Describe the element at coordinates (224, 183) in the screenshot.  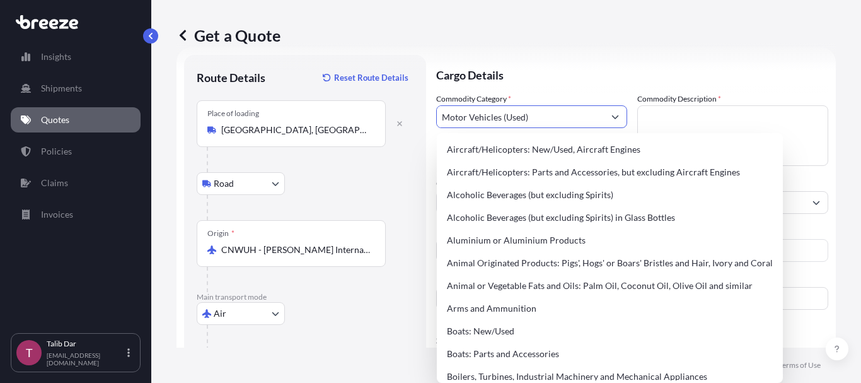
I see `span: Road` at that location.